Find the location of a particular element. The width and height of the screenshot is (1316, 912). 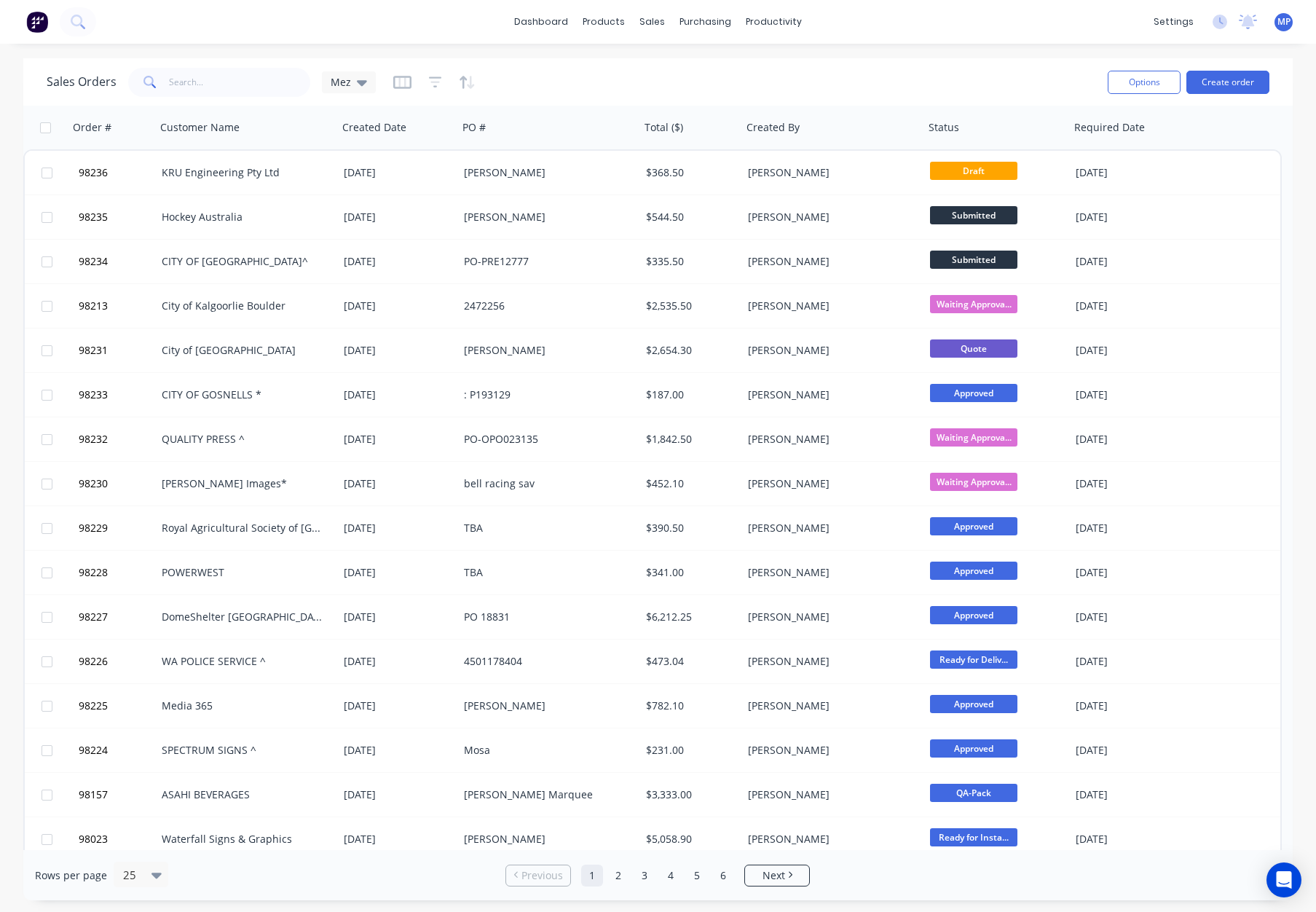

span: Draft is located at coordinates (973, 171).